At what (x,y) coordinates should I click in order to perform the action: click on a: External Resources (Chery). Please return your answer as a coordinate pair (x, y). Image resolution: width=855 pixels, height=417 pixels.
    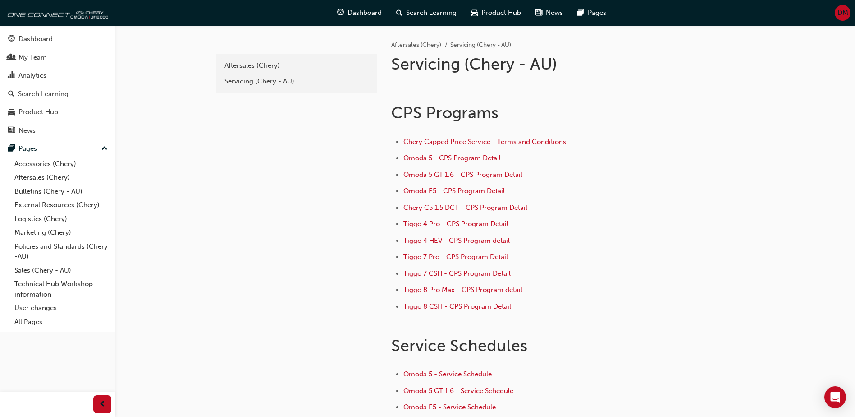
    Looking at the image, I should click on (61, 205).